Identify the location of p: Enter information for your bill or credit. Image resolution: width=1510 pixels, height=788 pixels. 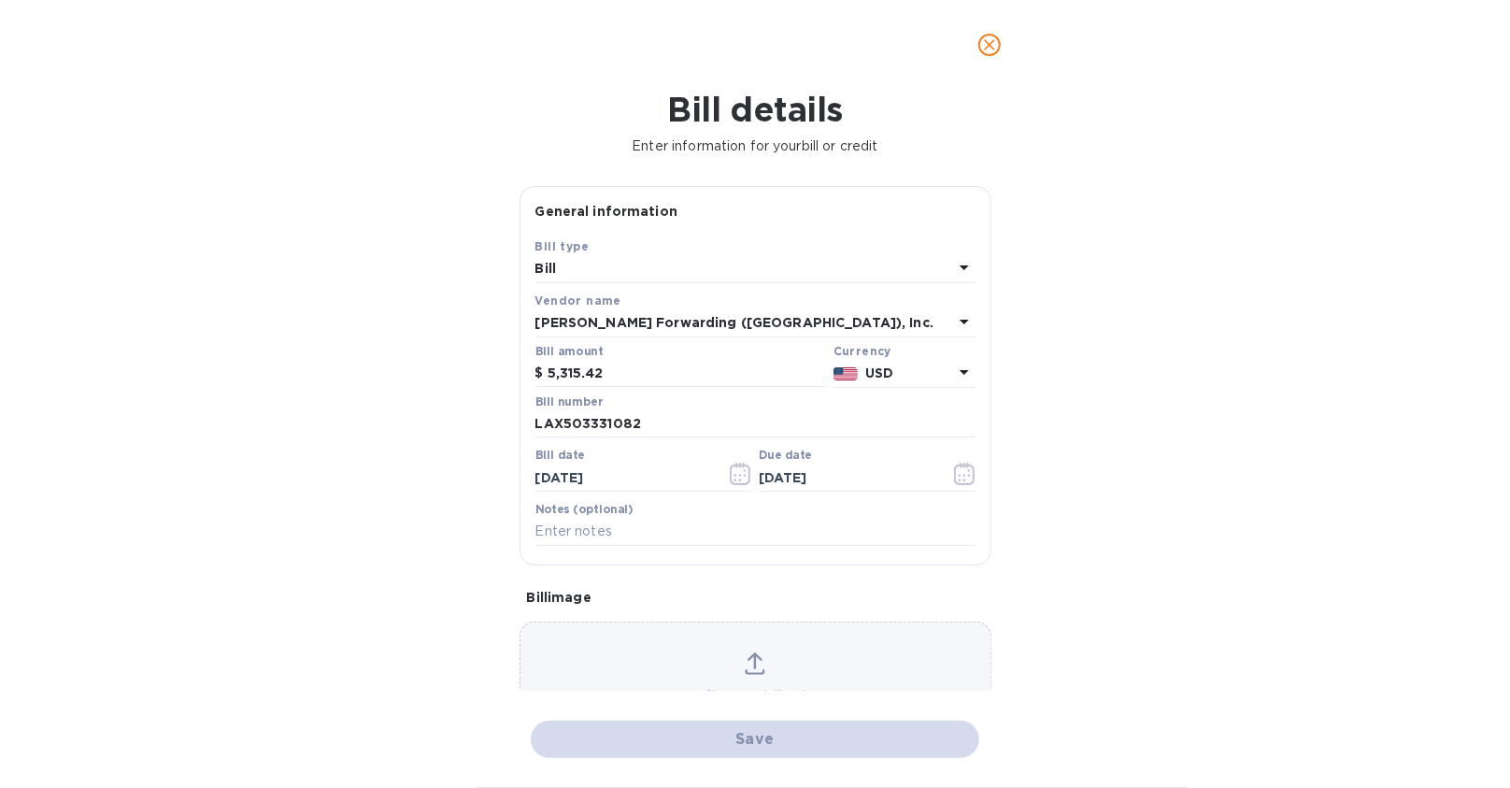
(755, 146).